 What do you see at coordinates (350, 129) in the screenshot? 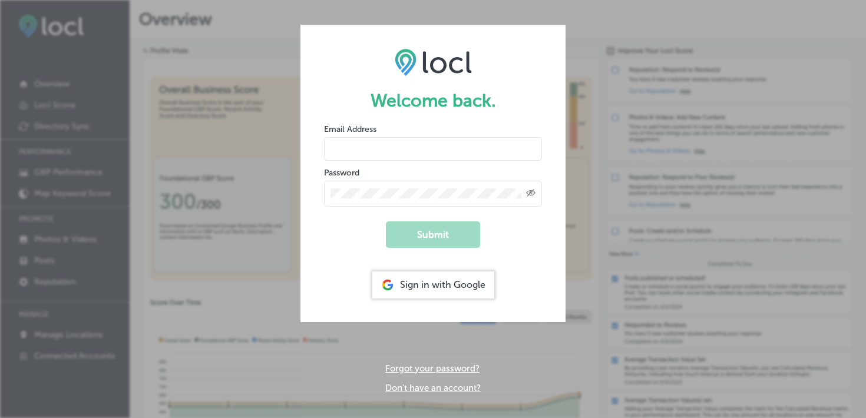
I see `label: Email Address` at bounding box center [350, 129].